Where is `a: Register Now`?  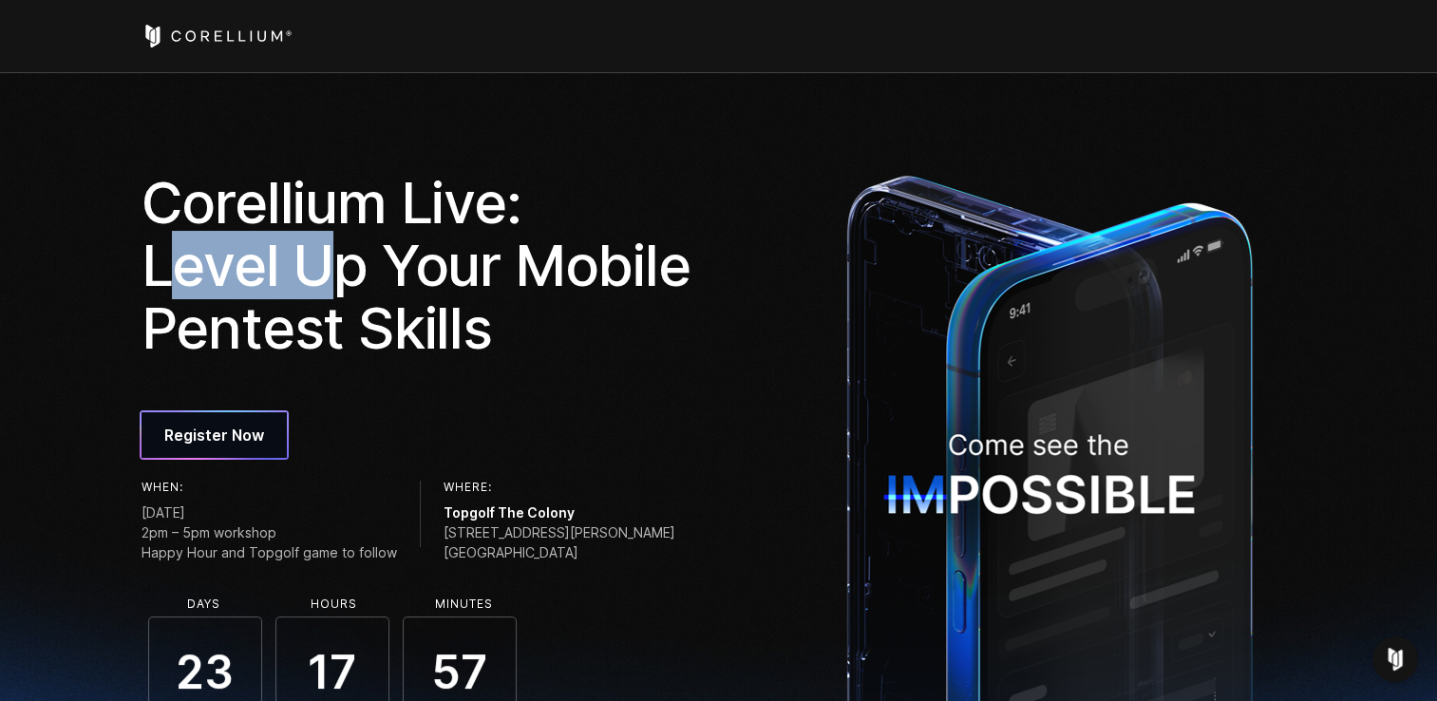
a: Register Now is located at coordinates (214, 435).